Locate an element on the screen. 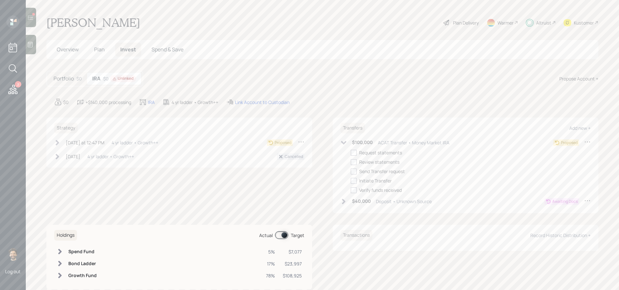 The height and width of the screenshot is (290, 619). h6: Strategy is located at coordinates (66, 128).